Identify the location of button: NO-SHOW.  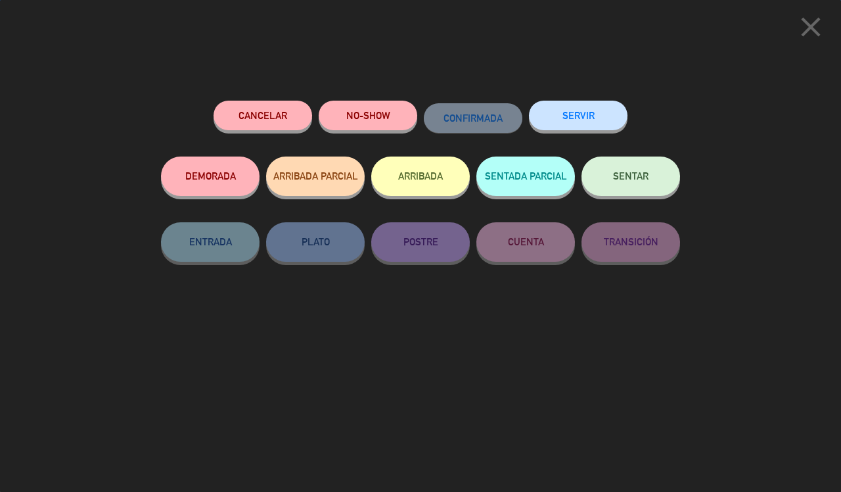
(368, 115).